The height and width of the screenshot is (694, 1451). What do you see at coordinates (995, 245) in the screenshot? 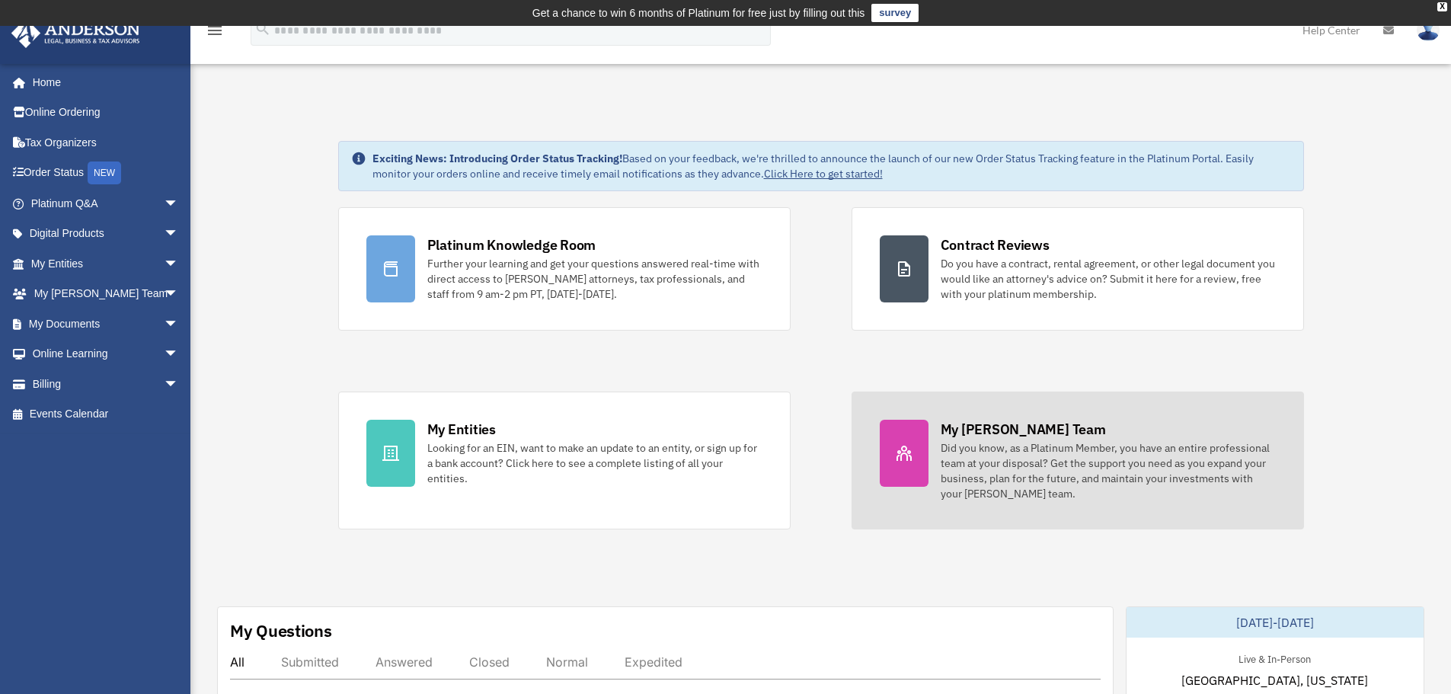
I see `div: Contract Reviews` at bounding box center [995, 245].